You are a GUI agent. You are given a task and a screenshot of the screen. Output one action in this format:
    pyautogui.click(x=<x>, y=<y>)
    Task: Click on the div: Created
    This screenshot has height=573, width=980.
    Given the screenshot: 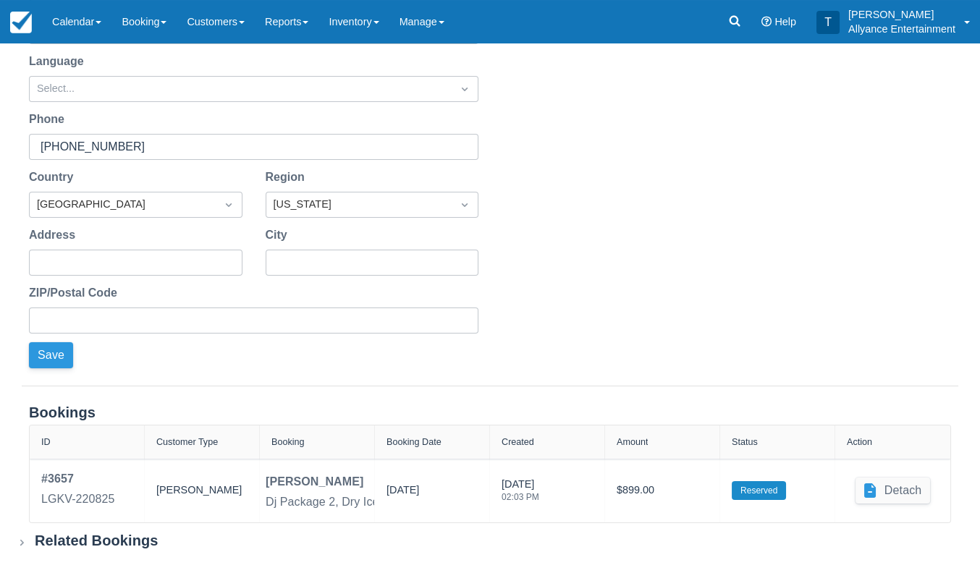 What is the action you would take?
    pyautogui.click(x=517, y=442)
    